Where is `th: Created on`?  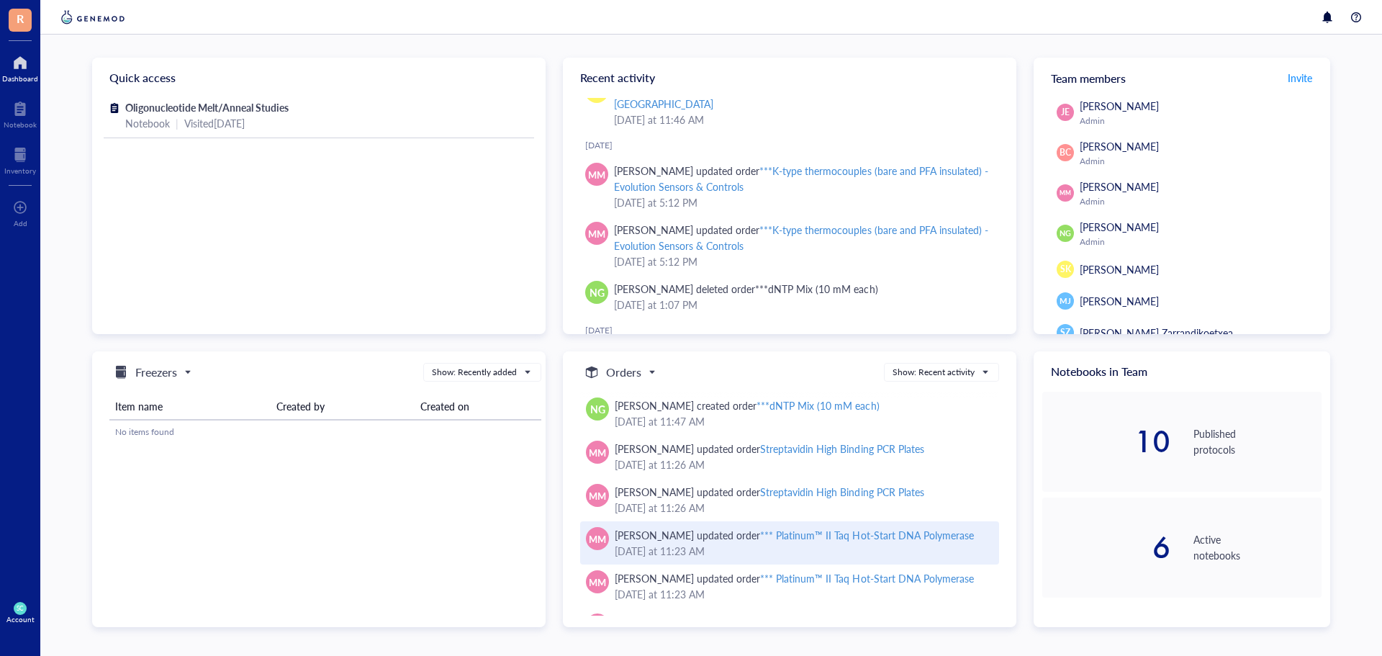
th: Created on is located at coordinates (478, 406).